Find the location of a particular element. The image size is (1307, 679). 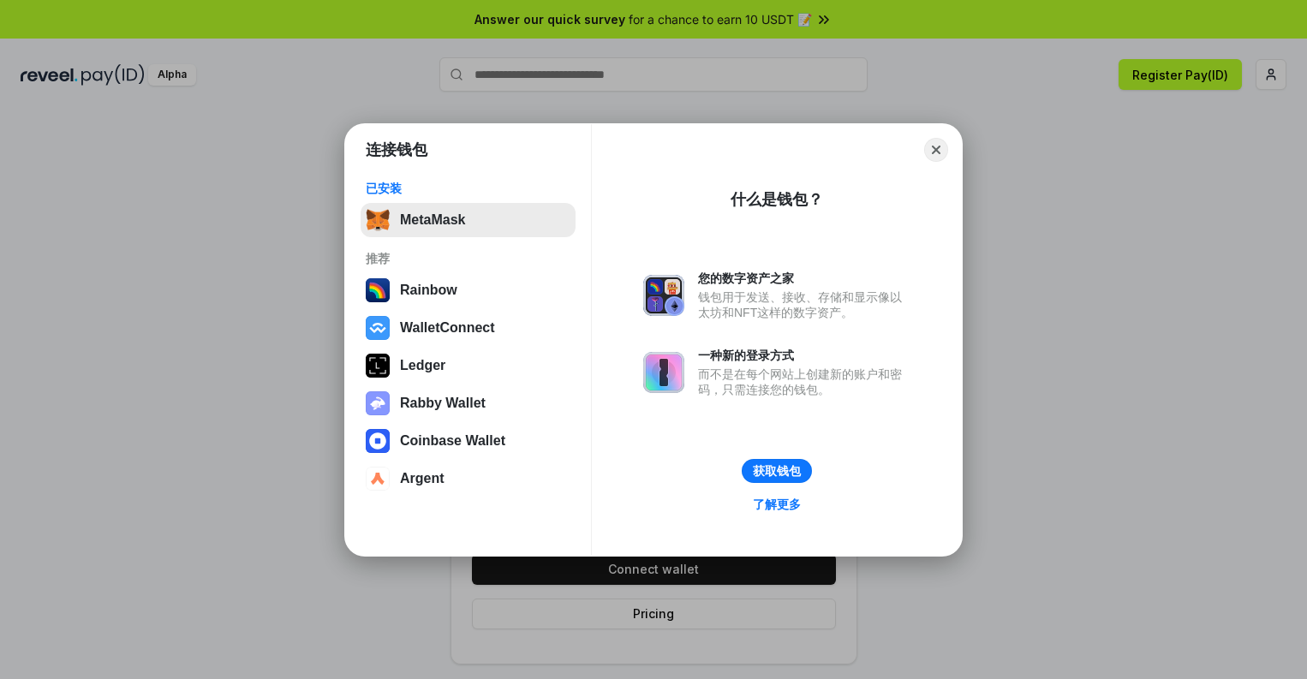

h1: 连接钱包 is located at coordinates (396, 150).